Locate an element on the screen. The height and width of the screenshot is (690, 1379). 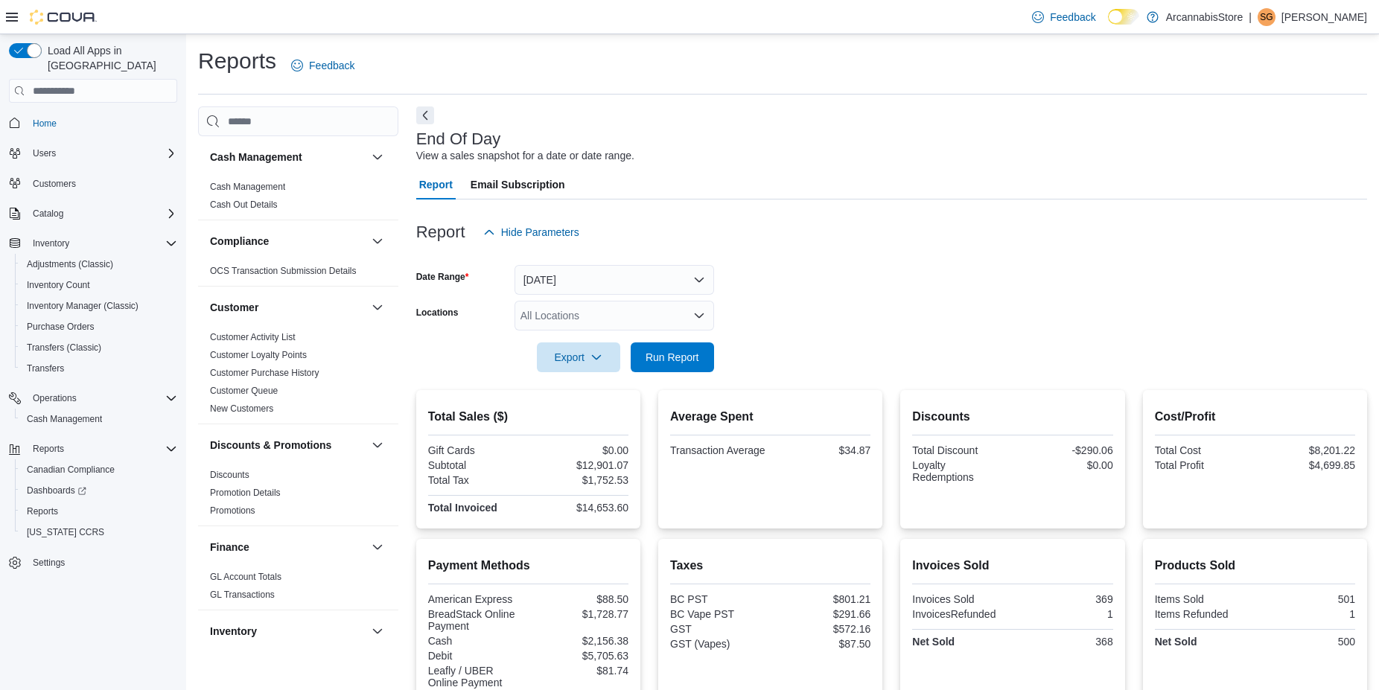
div: Discounts & Promotions is located at coordinates (298, 496).